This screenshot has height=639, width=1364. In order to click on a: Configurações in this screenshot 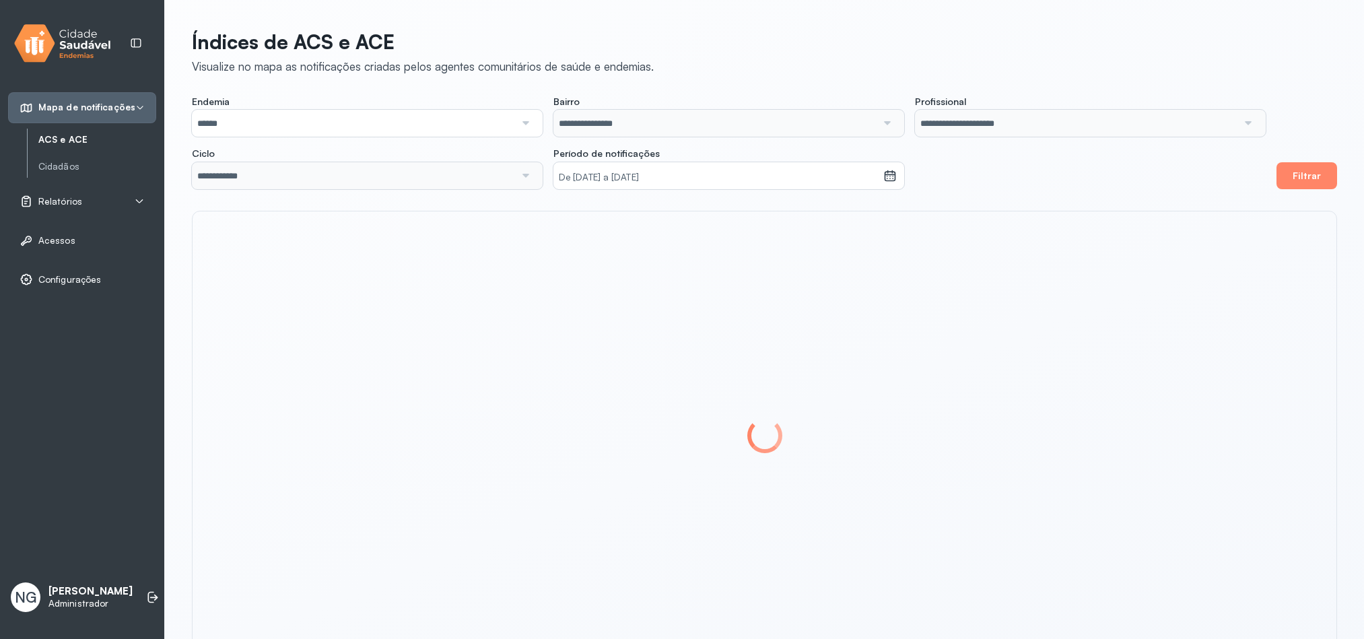, I will do `click(82, 279)`.